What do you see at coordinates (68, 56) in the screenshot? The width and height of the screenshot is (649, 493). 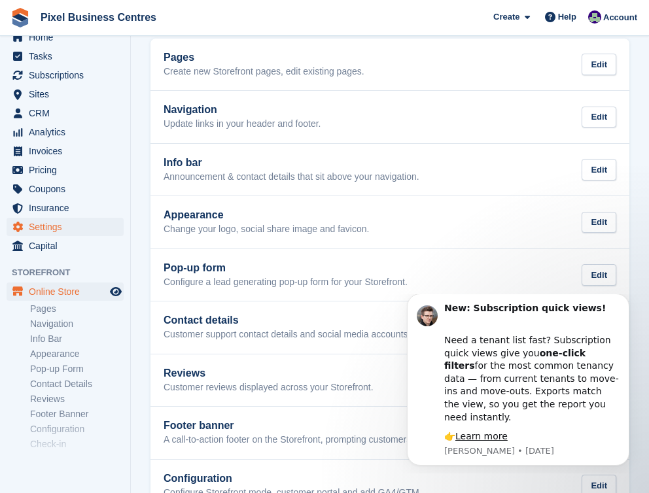 I see `span: Tasks` at bounding box center [68, 56].